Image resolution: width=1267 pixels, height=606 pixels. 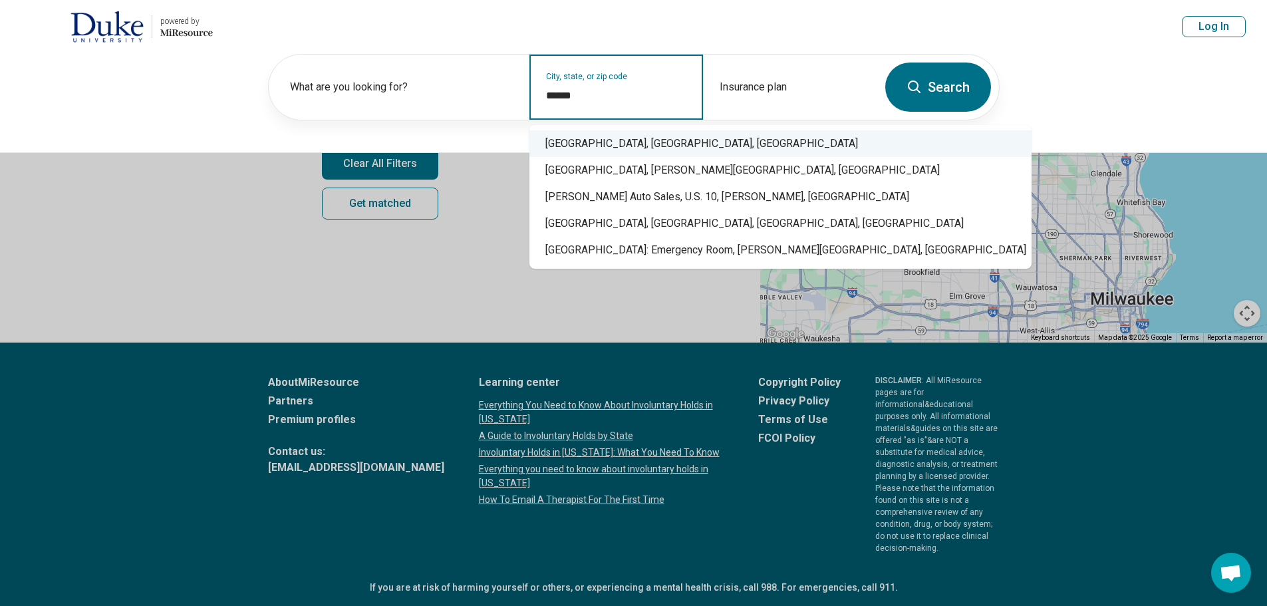 What do you see at coordinates (1231, 573) in the screenshot?
I see `div: Open chat` at bounding box center [1231, 573].